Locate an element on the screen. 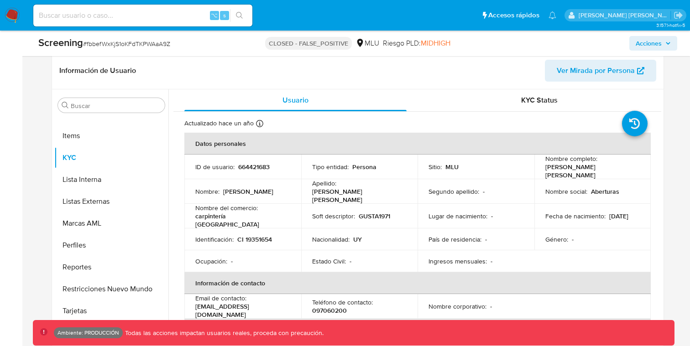  p: Nacionalidad : is located at coordinates (331, 240).